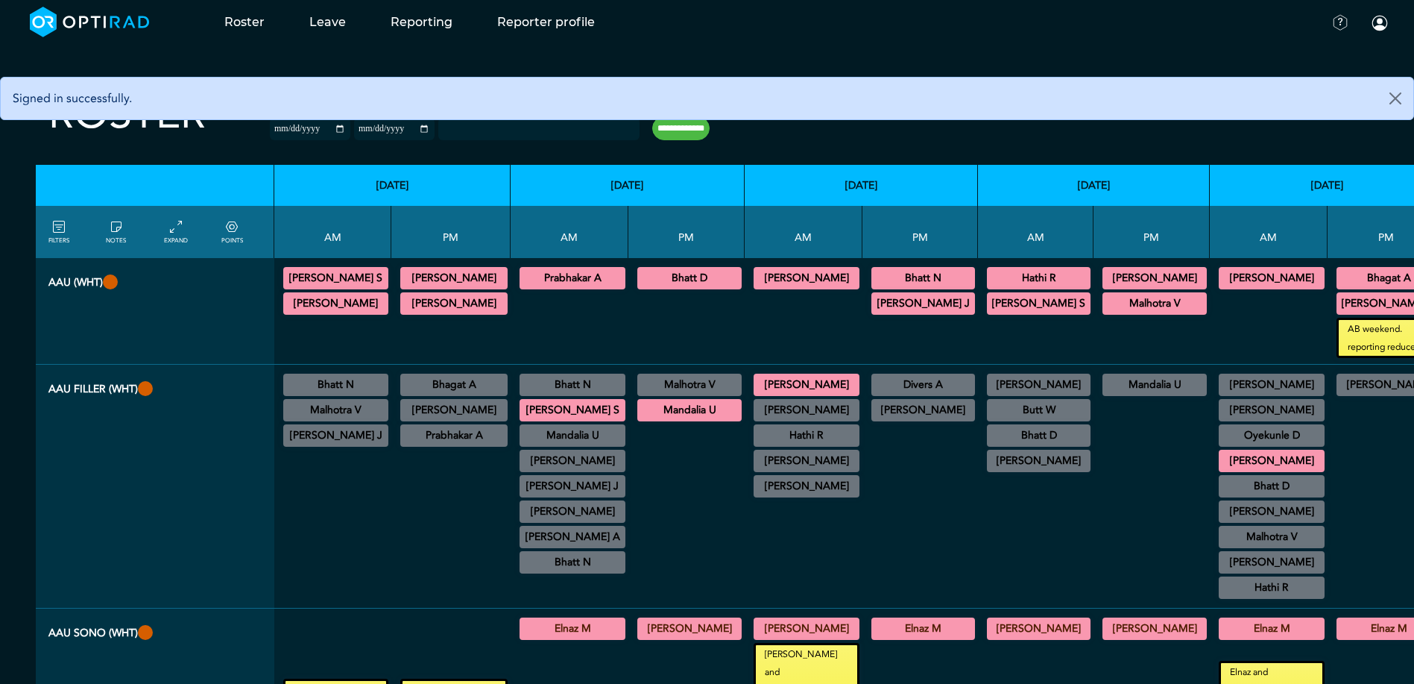 This screenshot has width=1414, height=684. What do you see at coordinates (1039, 410) in the screenshot?
I see `div: General CT/General MRI/General XR 08:00 - 13:00` at bounding box center [1039, 410].